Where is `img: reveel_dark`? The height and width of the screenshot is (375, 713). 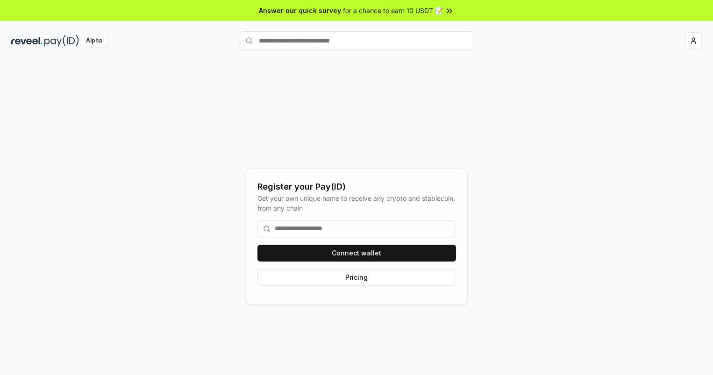
img: reveel_dark is located at coordinates (27, 41).